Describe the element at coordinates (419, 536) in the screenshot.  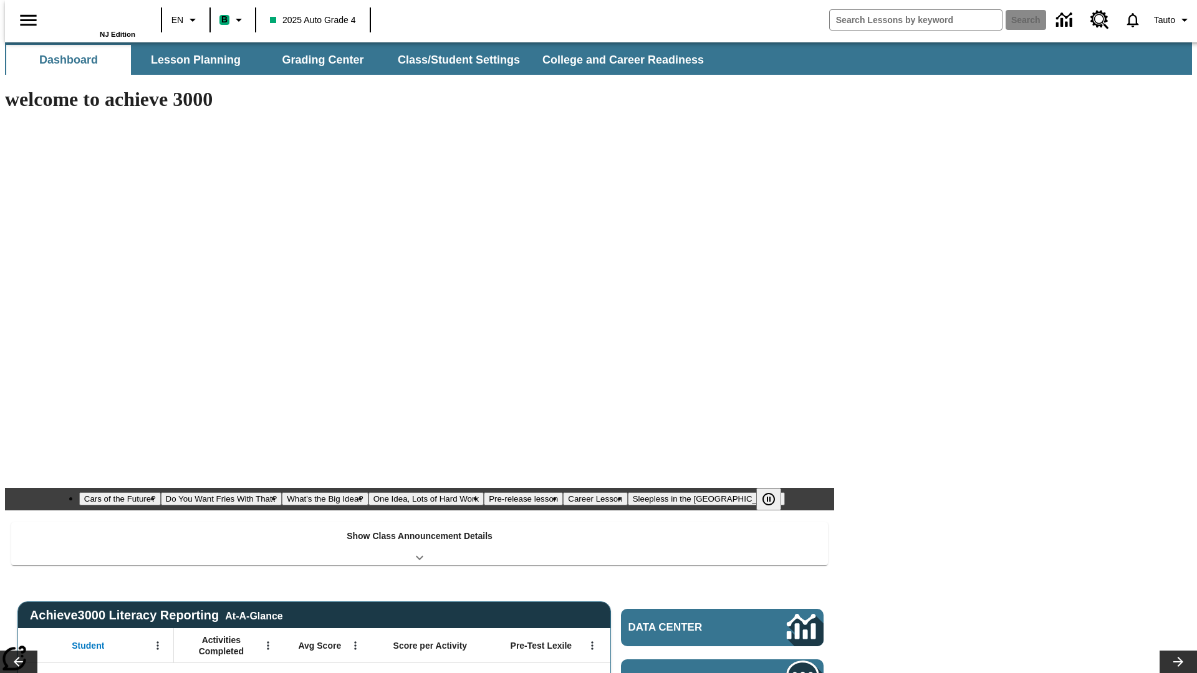
I see `p: Show Class Announcement Details` at that location.